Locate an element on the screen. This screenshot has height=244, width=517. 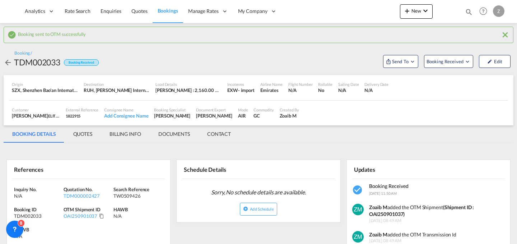
span: Bookings is located at coordinates (168, 10).